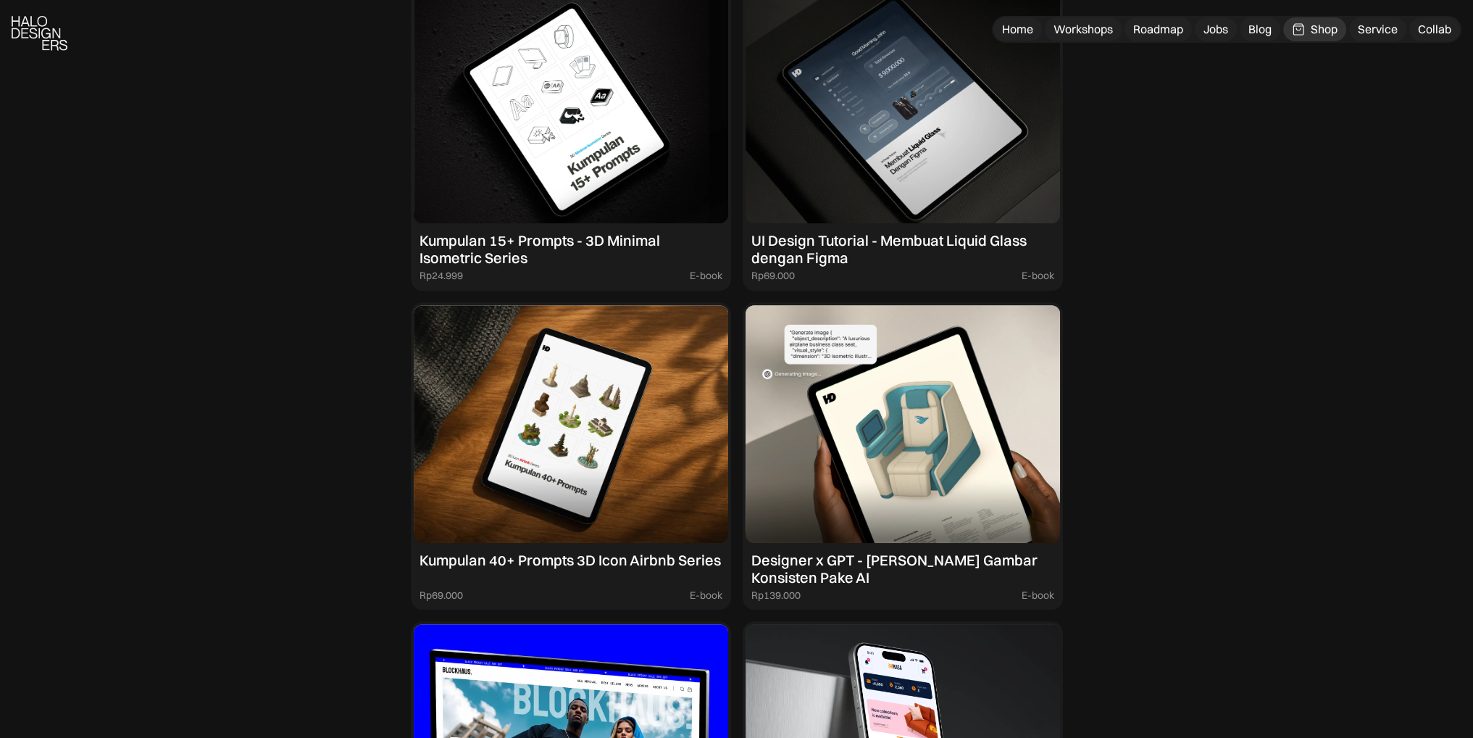 This screenshot has width=1473, height=738. What do you see at coordinates (776, 595) in the screenshot?
I see `div: Rp139.000` at bounding box center [776, 595].